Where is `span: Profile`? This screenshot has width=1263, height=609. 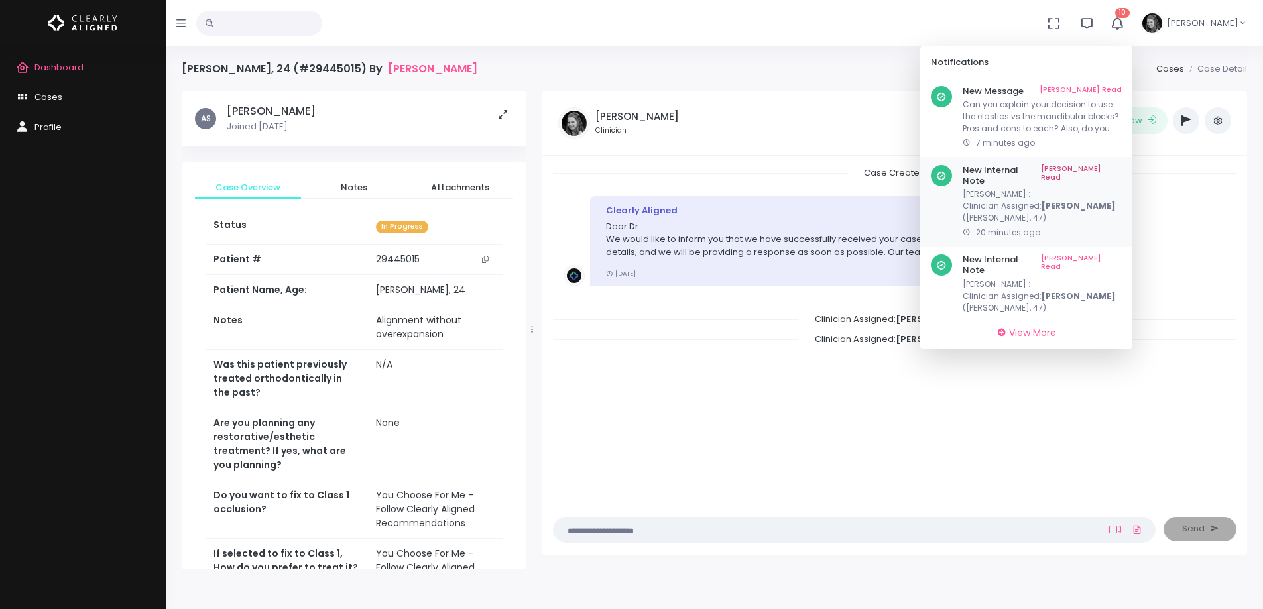 span: Profile is located at coordinates (48, 127).